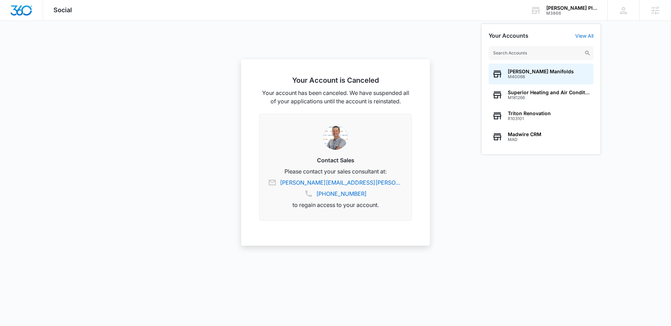 Image resolution: width=671 pixels, height=326 pixels. I want to click on span: M40068, so click(540, 77).